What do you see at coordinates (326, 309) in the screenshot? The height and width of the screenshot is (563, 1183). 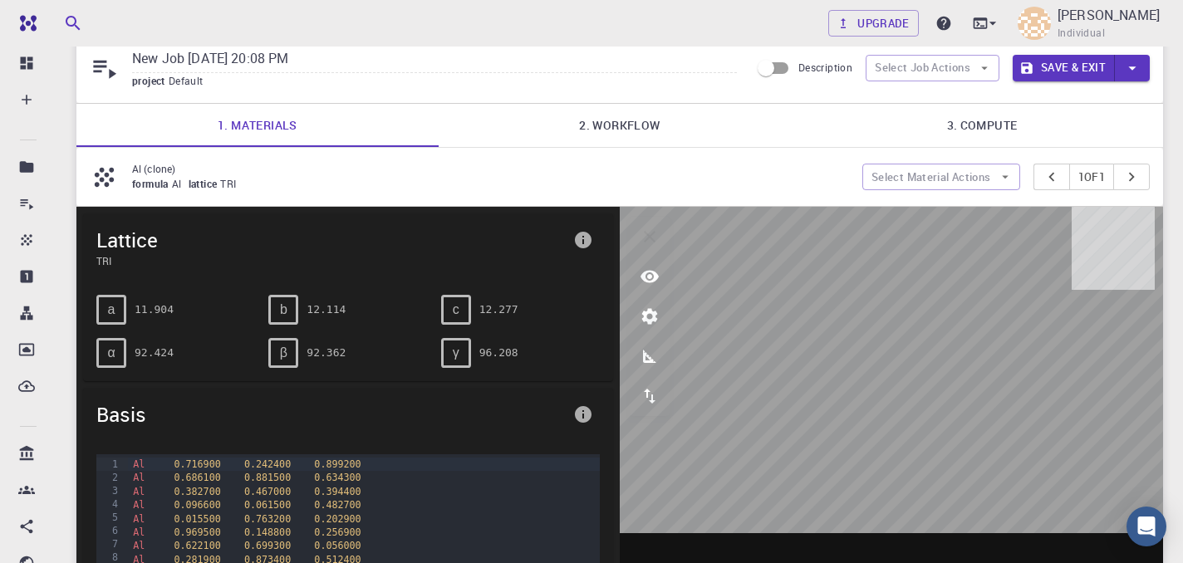 I see `pre: 12.114` at bounding box center [326, 309].